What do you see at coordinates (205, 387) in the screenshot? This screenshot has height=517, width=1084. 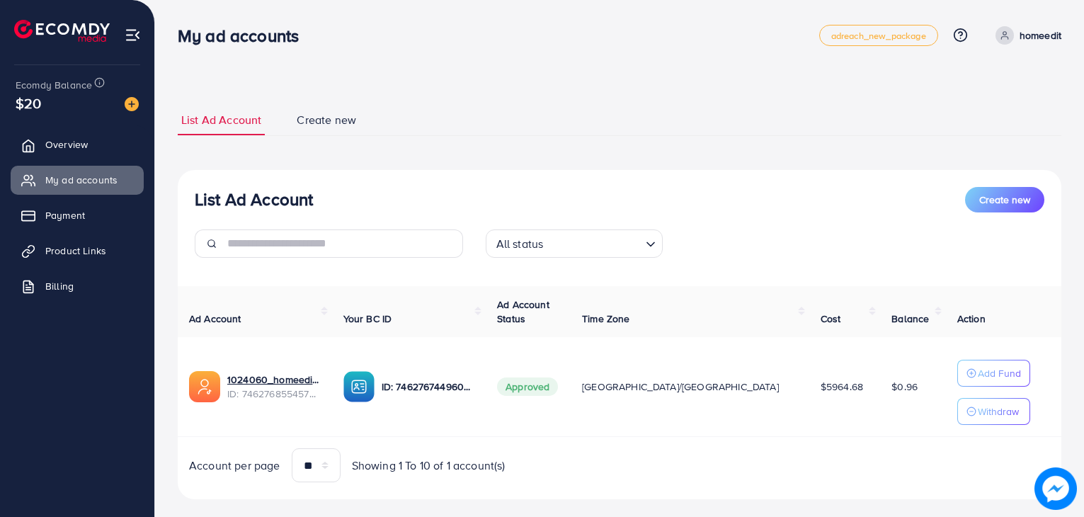 I see `img: ic-ads-acc.e4c84228.svg` at bounding box center [205, 387].